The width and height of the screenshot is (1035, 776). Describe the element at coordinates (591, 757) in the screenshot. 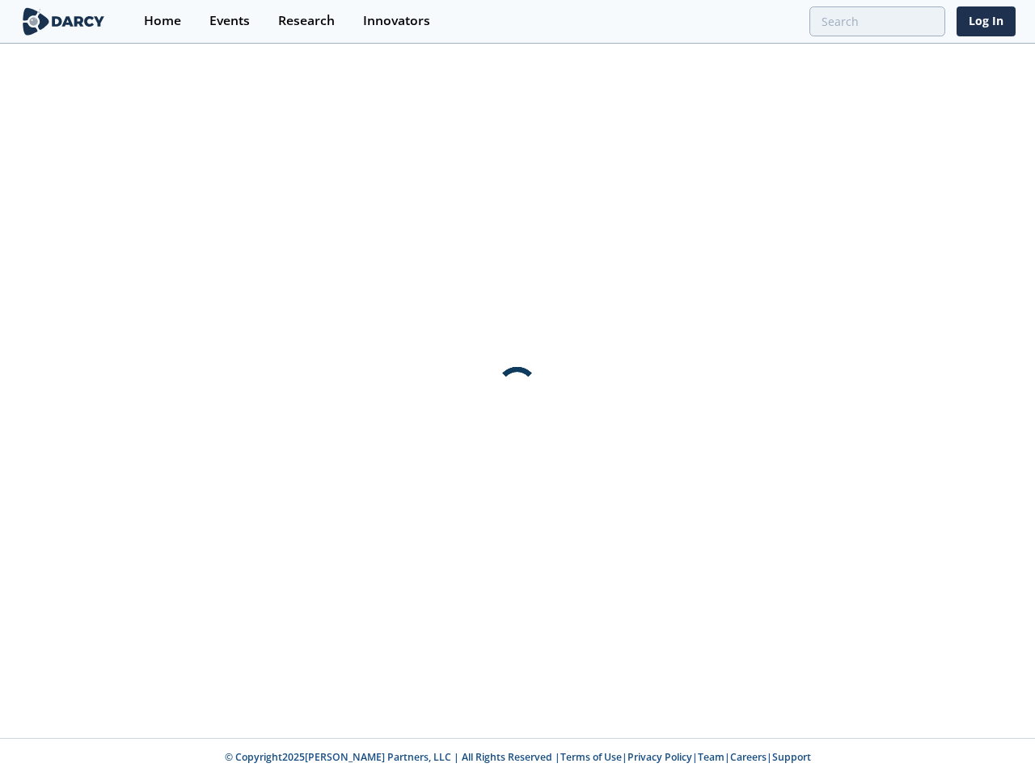

I see `a: Terms of Use` at that location.